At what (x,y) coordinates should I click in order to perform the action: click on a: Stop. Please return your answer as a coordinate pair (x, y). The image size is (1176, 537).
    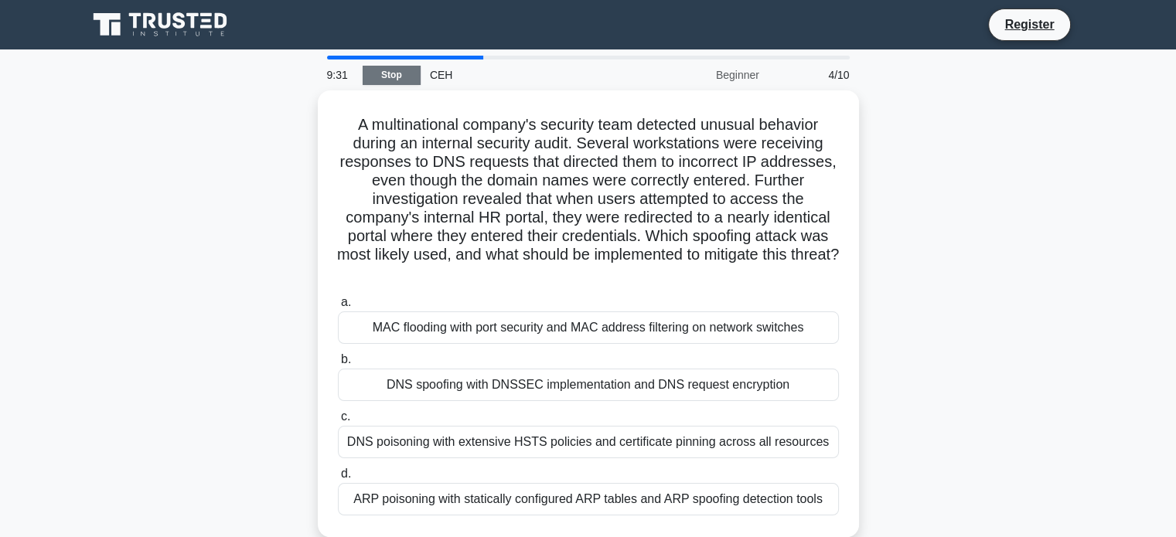
    Looking at the image, I should click on (391, 75).